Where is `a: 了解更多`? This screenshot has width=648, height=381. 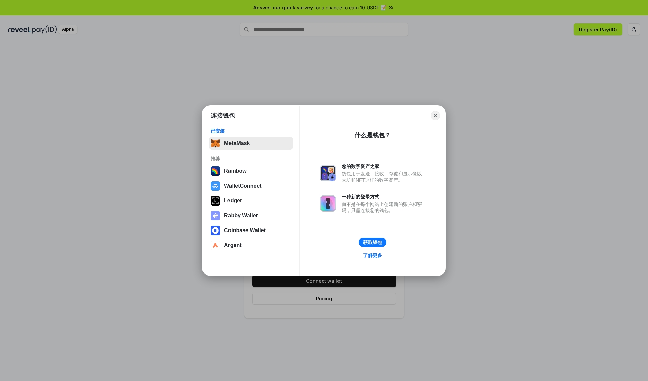
a: 了解更多 is located at coordinates (373, 256).